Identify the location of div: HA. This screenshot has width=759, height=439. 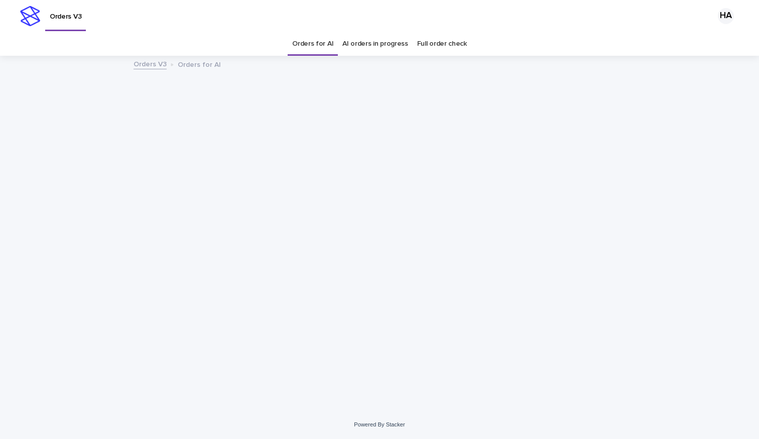
(726, 16).